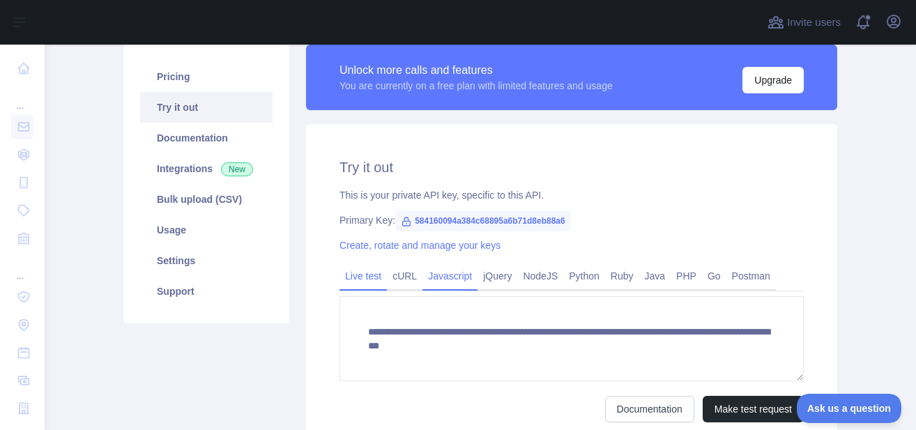 This screenshot has height=430, width=916. Describe the element at coordinates (476, 70) in the screenshot. I see `div: Unlock more calls and features` at that location.